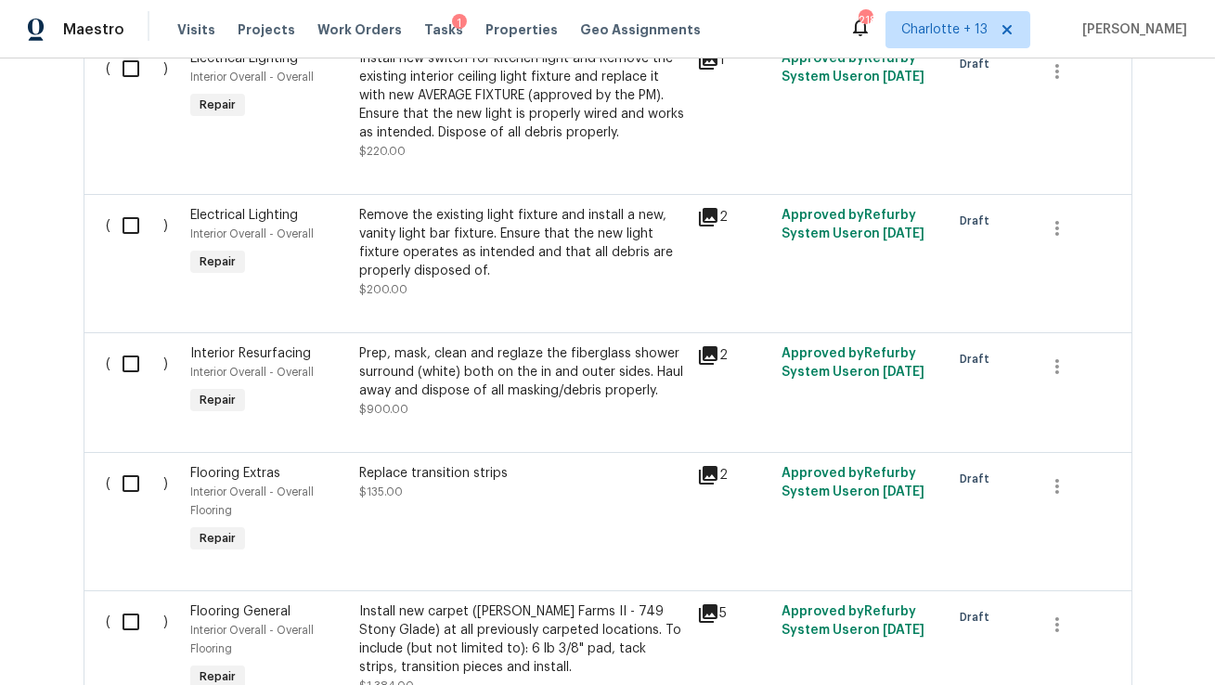  I want to click on span: Tasks, so click(444, 30).